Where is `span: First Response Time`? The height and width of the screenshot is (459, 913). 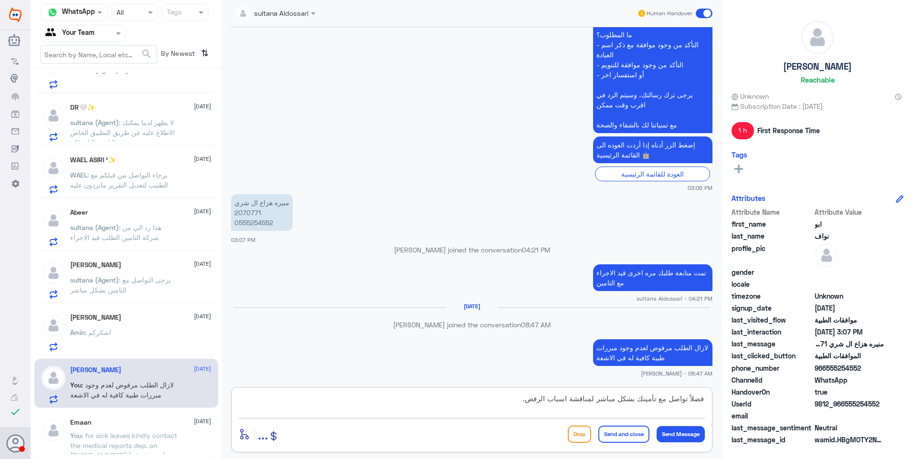
span: First Response Time is located at coordinates (788, 130).